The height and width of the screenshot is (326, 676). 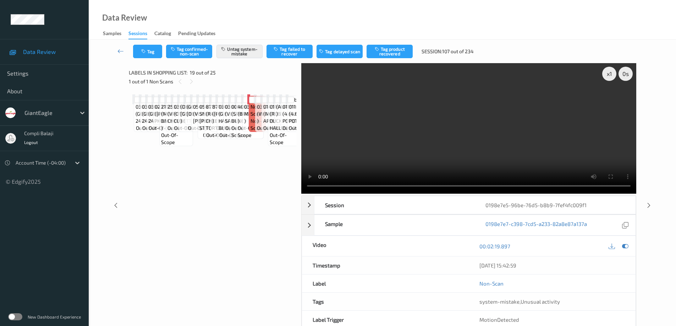 What do you see at coordinates (264, 110) in the screenshot?
I see `span: Label: 03573300004 ( MILK/1/2GALLON )` at bounding box center [264, 110].